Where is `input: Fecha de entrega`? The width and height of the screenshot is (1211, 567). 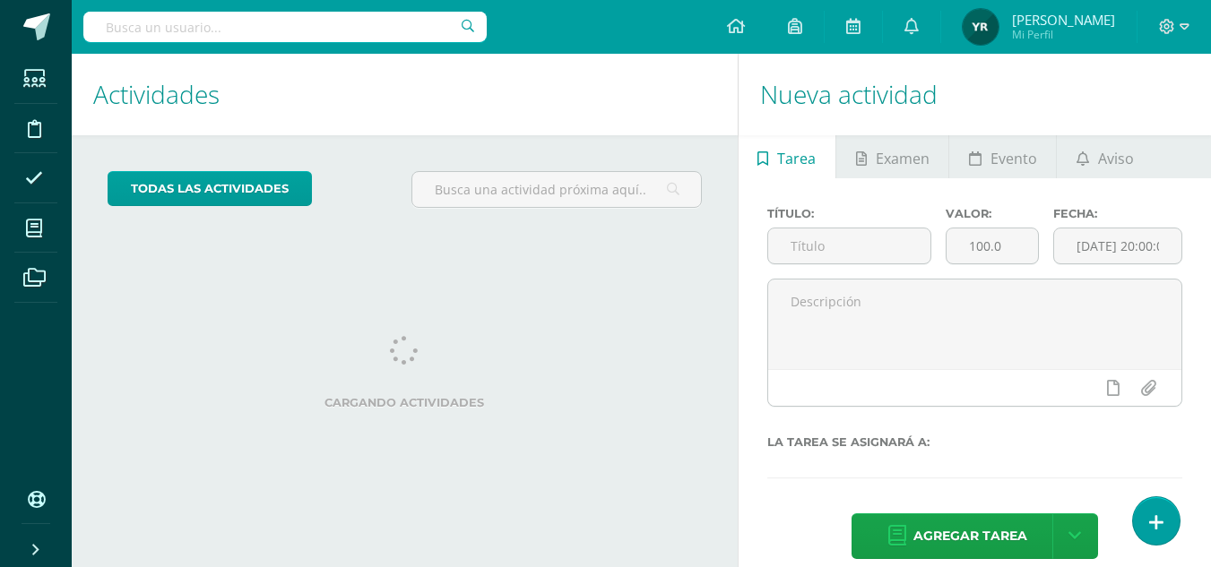 input: Fecha de entrega is located at coordinates (1117, 246).